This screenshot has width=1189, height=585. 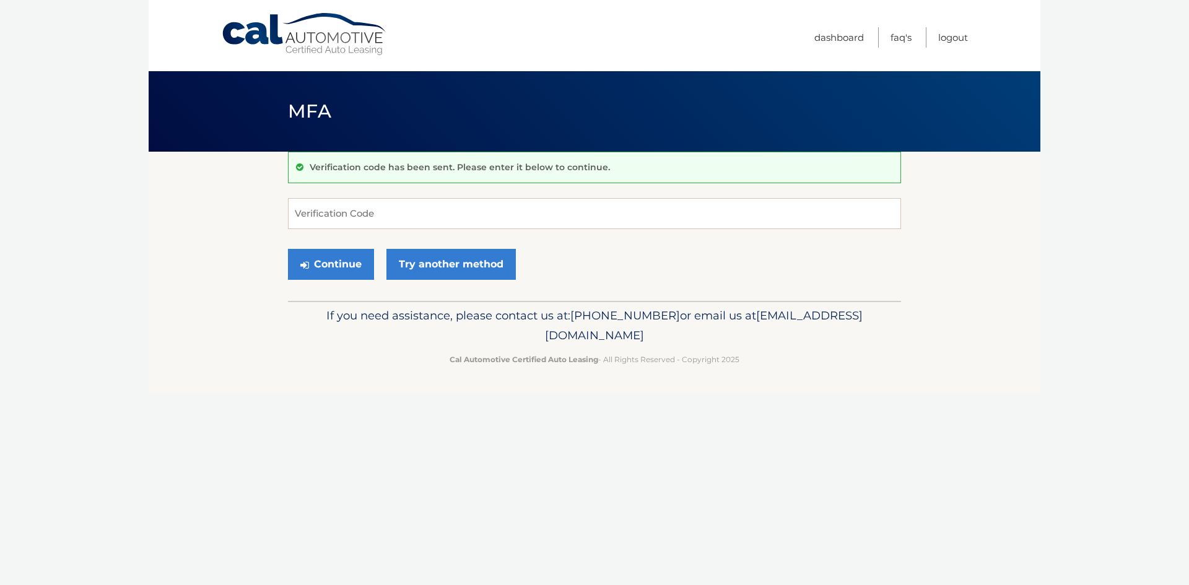 I want to click on strong: Cal Automotive Certified Auto Leasing, so click(x=524, y=359).